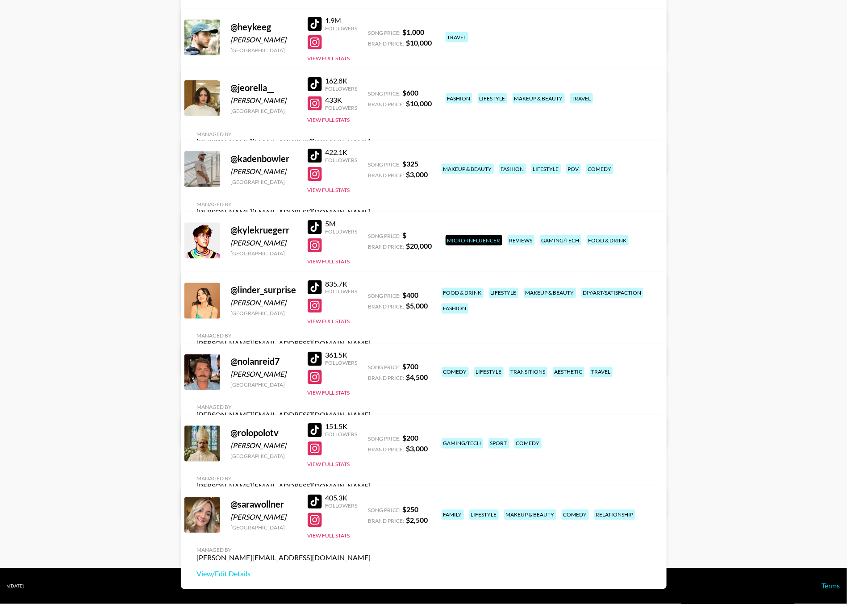 Image resolution: width=847 pixels, height=604 pixels. Describe the element at coordinates (512, 169) in the screenshot. I see `div: fashion` at that location.